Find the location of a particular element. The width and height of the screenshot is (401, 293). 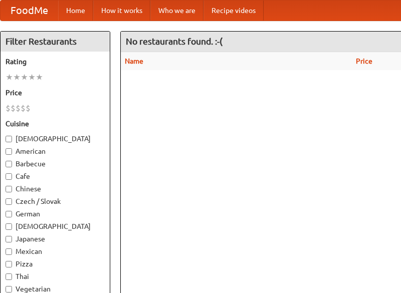

label: American is located at coordinates (55, 151).